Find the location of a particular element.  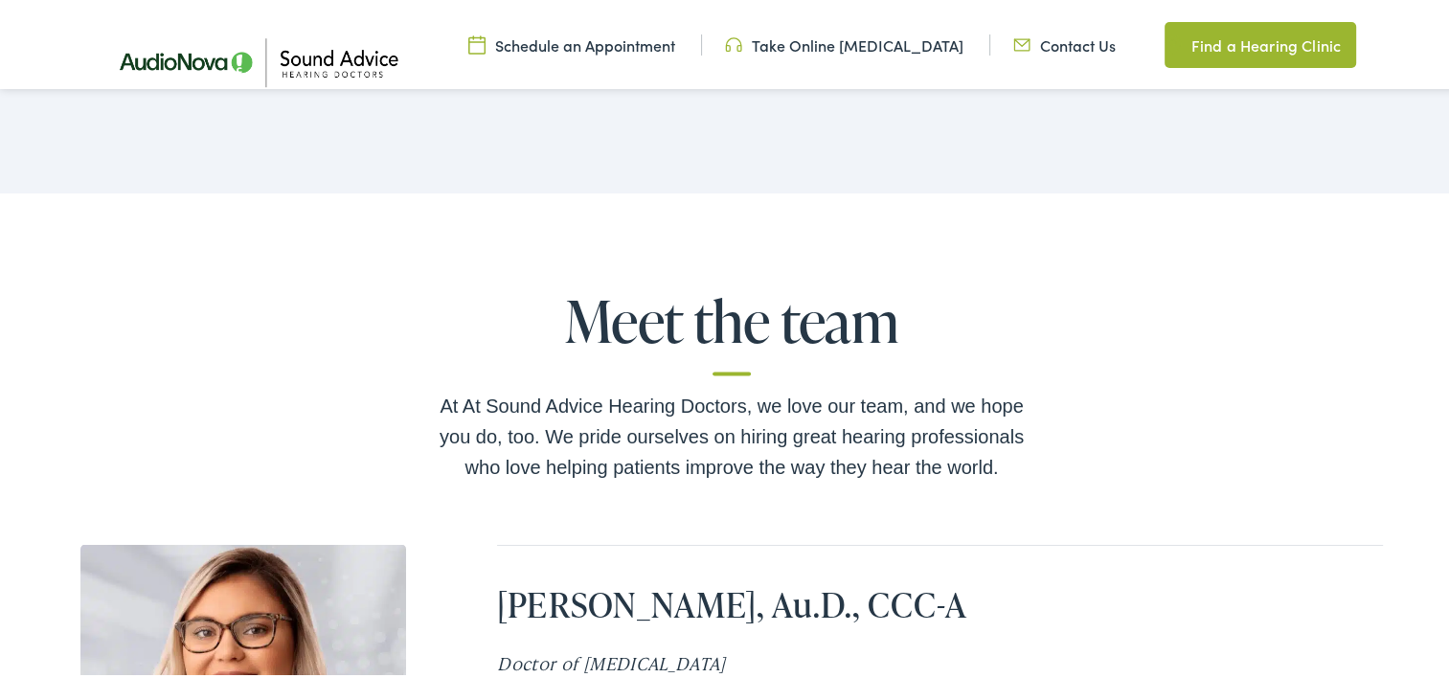

img: Icon representing mail communication in a unique green color, indicative of contact or communicat... is located at coordinates (1022, 42).